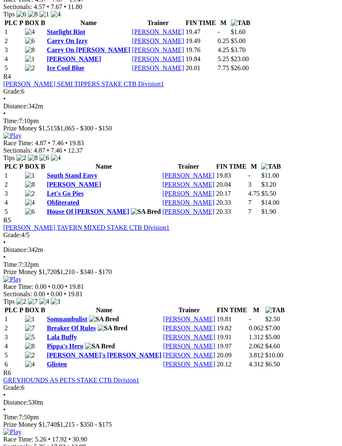 The width and height of the screenshot is (342, 446). What do you see at coordinates (171, 272) in the screenshot?
I see `div: Prize Money $1,720` at bounding box center [171, 272].